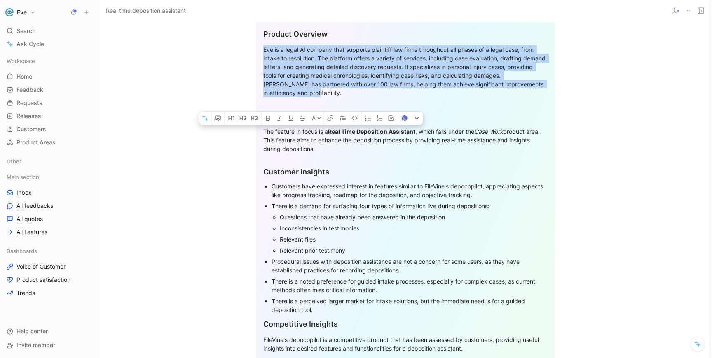 Image resolution: width=712 pixels, height=358 pixels. I want to click on span: Home, so click(24, 77).